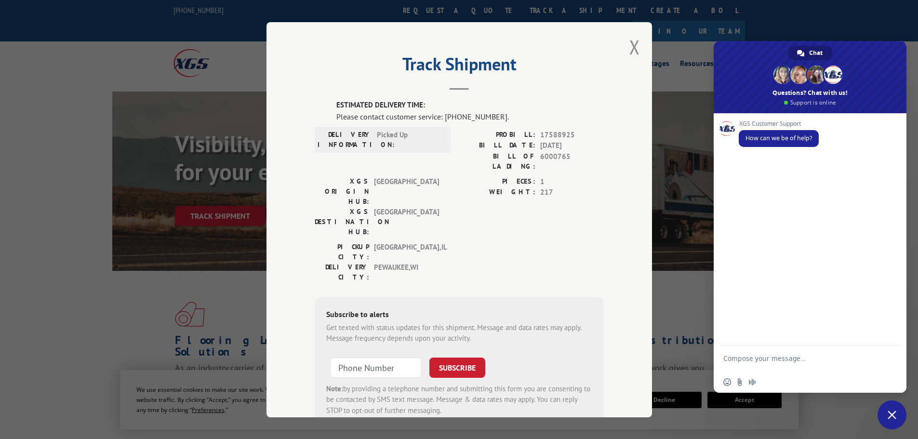  I want to click on div: Get texted with status updates for this shipment. Message and data rates may apply. Message frequ..., so click(459, 333).